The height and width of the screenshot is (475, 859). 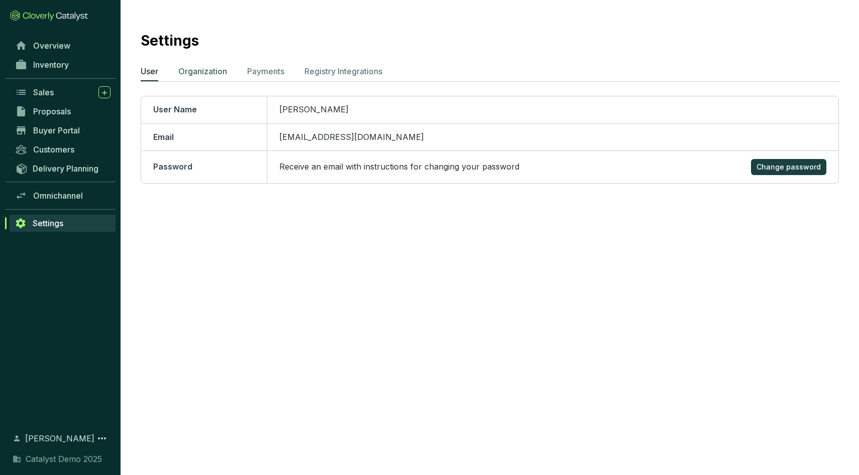 What do you see at coordinates (788, 167) in the screenshot?
I see `button: Change password` at bounding box center [788, 167].